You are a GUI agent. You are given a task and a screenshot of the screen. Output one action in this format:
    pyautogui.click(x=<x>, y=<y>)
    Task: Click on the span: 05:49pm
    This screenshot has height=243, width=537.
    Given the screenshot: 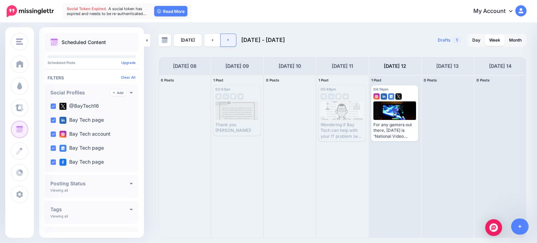 What is the action you would take?
    pyautogui.click(x=328, y=89)
    